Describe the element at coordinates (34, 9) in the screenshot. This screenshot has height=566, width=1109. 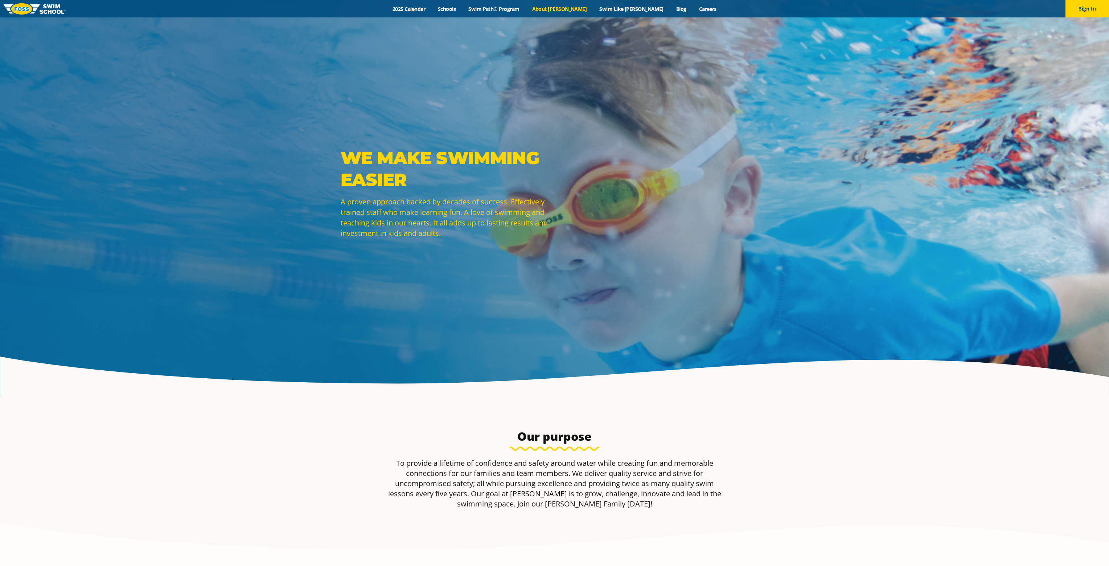
I see `img: FOSS Swim School Logo` at that location.